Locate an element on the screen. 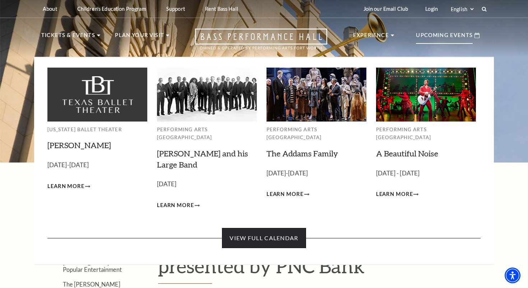  a: View Full Calendar is located at coordinates (264, 238).